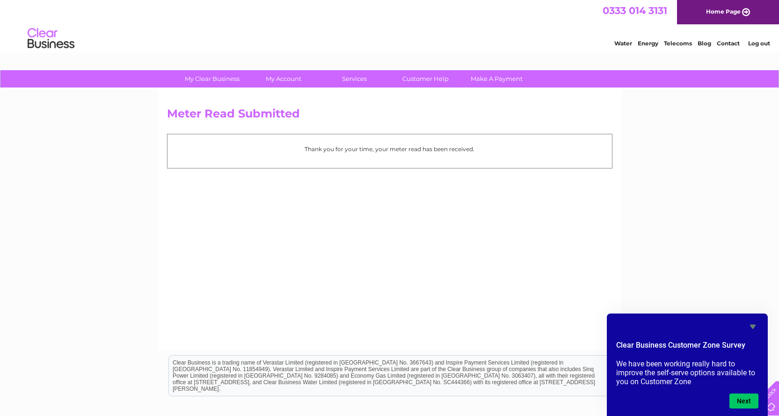  What do you see at coordinates (497, 79) in the screenshot?
I see `a: Make A Payment` at bounding box center [497, 79].